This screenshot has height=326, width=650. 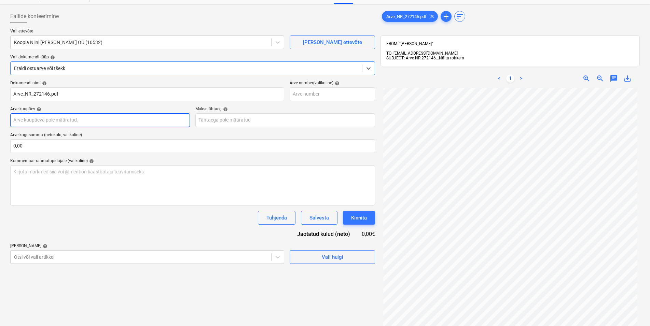 What do you see at coordinates (285, 109) in the screenshot?
I see `div: Maksetähtaeg` at bounding box center [285, 109].